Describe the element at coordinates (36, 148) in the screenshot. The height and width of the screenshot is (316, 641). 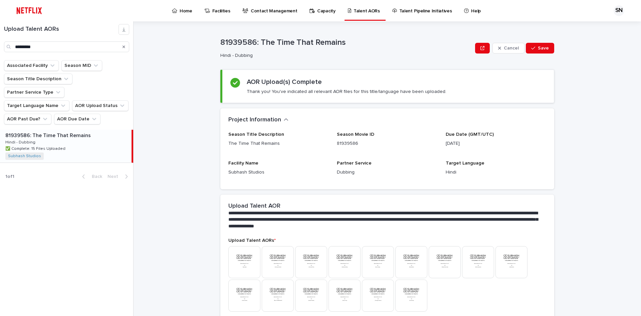
I see `p: ✅ Complete: 15 Files Uploaded` at that location.